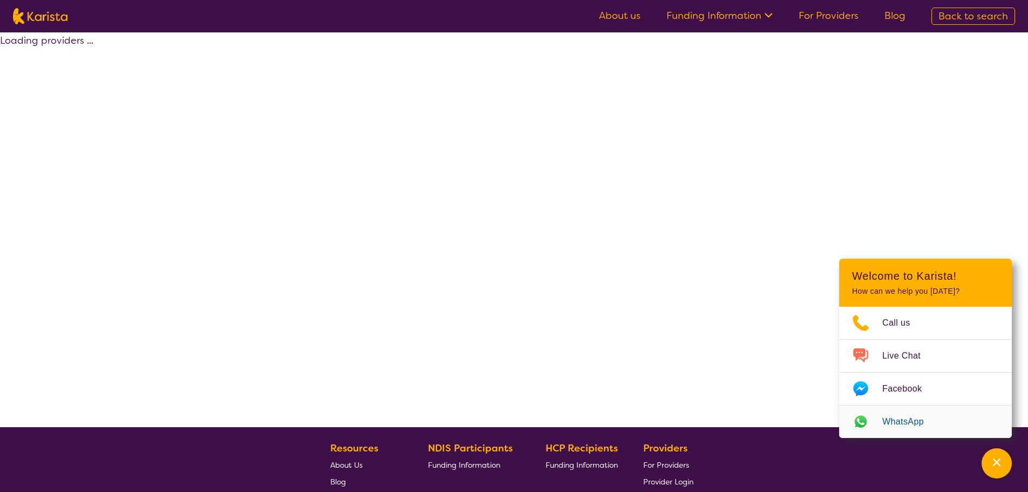 This screenshot has height=492, width=1028. Describe the element at coordinates (908, 356) in the screenshot. I see `span: Live Chat` at that location.